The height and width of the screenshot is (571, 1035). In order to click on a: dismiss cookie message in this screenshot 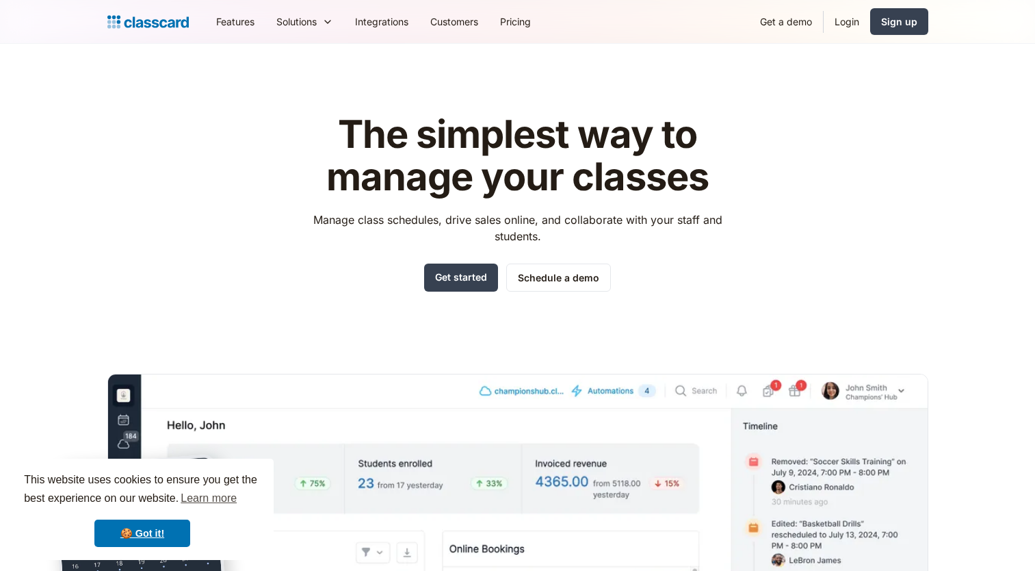, I will do `click(142, 533)`.